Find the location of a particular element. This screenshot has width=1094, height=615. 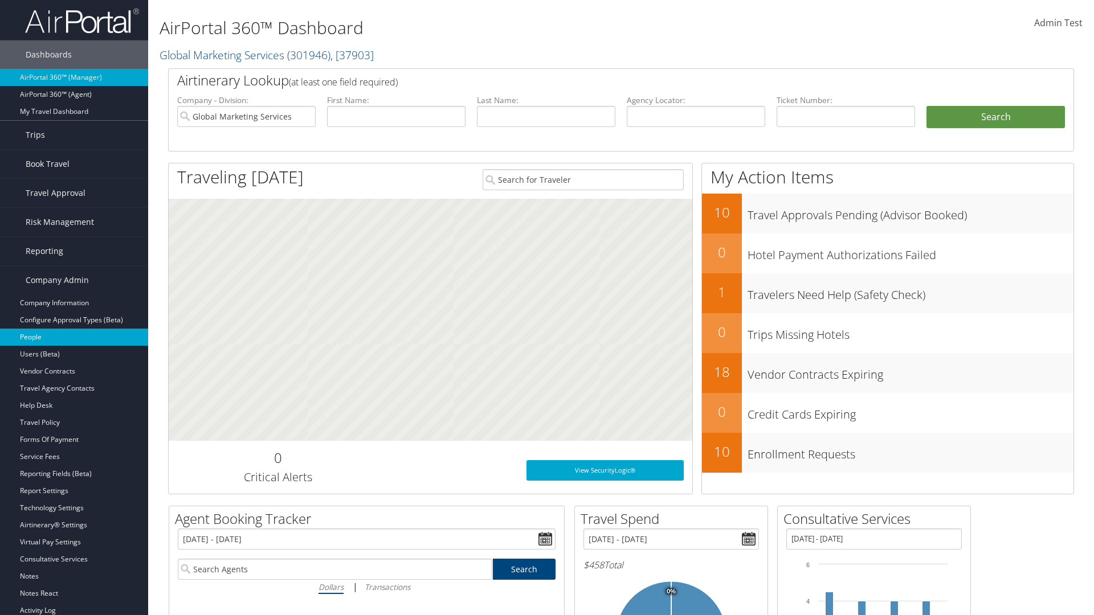

span: Company Admin is located at coordinates (57, 280).